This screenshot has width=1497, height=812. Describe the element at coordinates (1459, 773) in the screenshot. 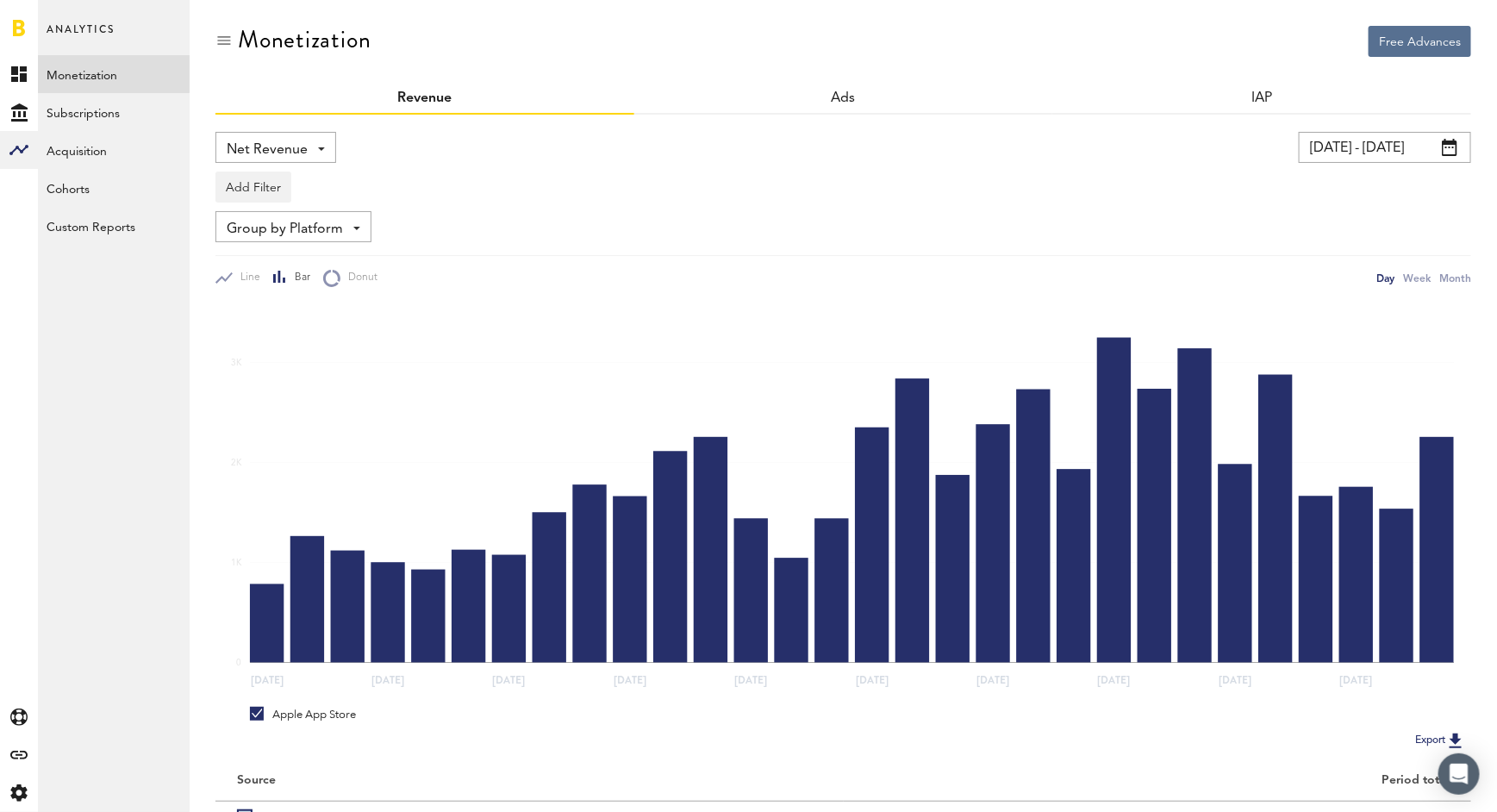

I see `div: Open Intercom Messenger` at that location.